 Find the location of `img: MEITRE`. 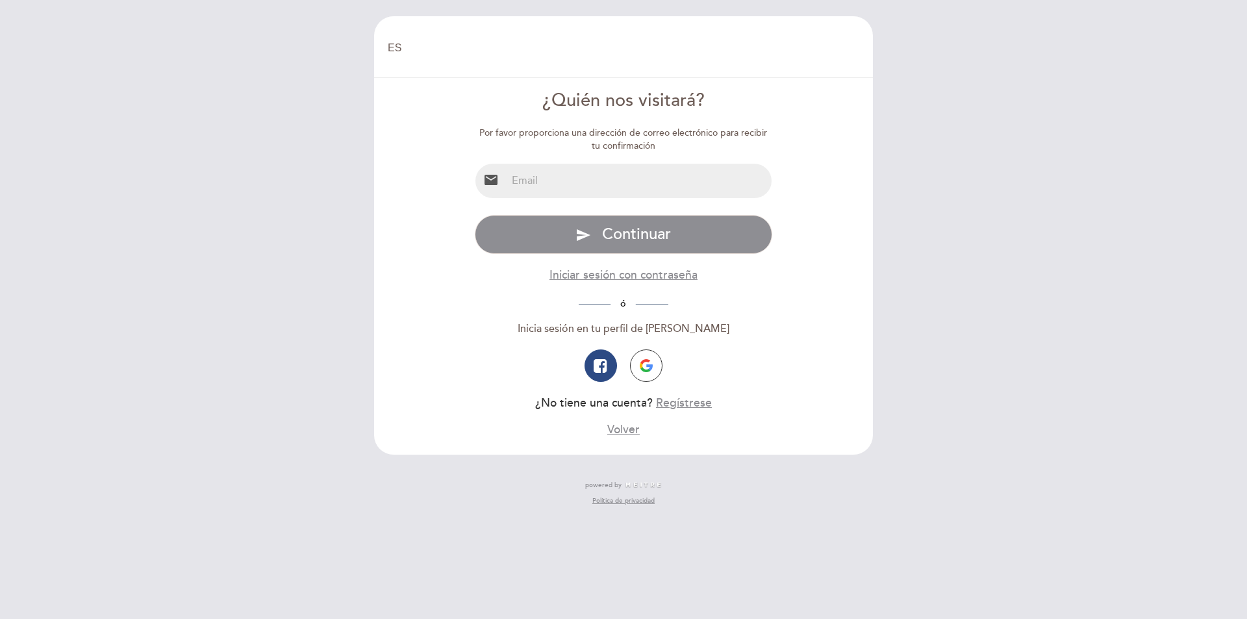

img: MEITRE is located at coordinates (643, 485).